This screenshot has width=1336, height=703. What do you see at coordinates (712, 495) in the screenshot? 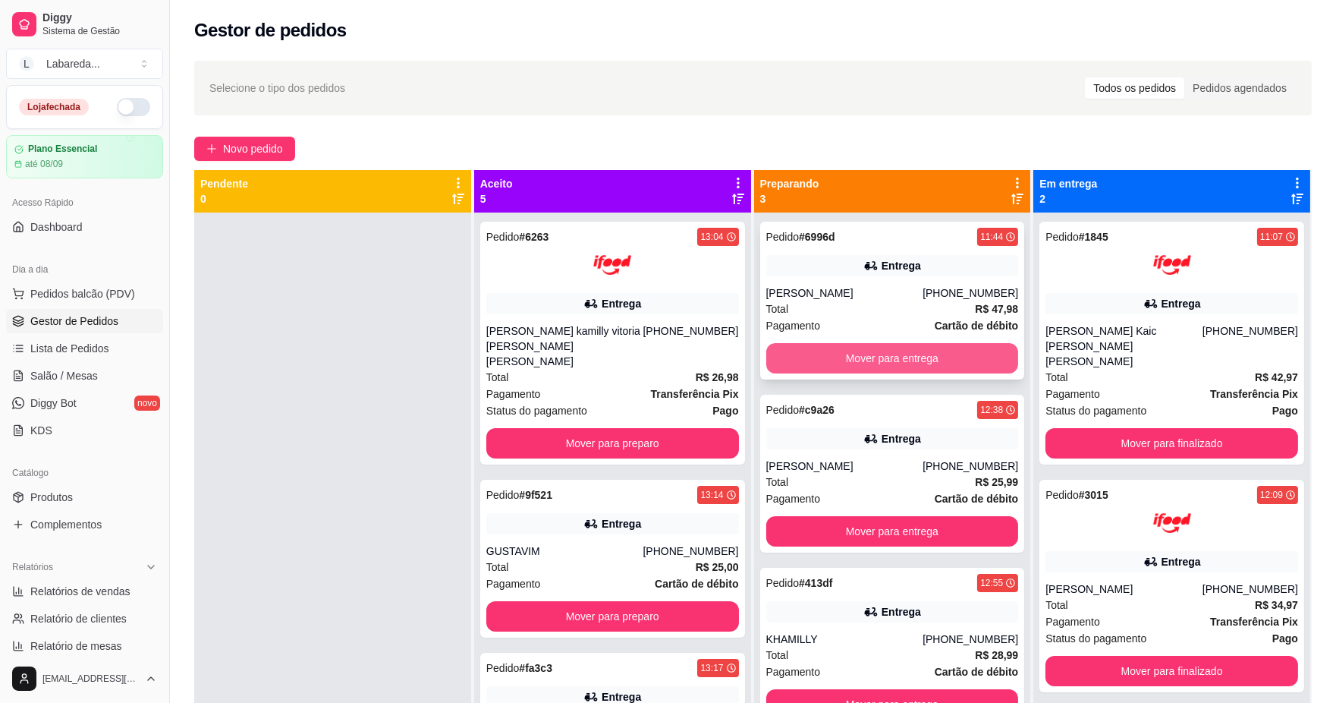
I see `div: 13:14` at bounding box center [712, 495].